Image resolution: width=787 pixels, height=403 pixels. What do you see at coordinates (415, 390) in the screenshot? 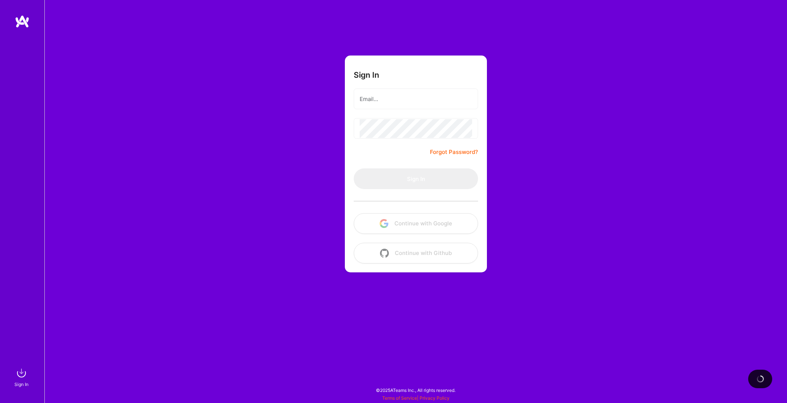
I see `div: © 2025 ATeams Inc., All rights reserved.` at bounding box center [415, 390].